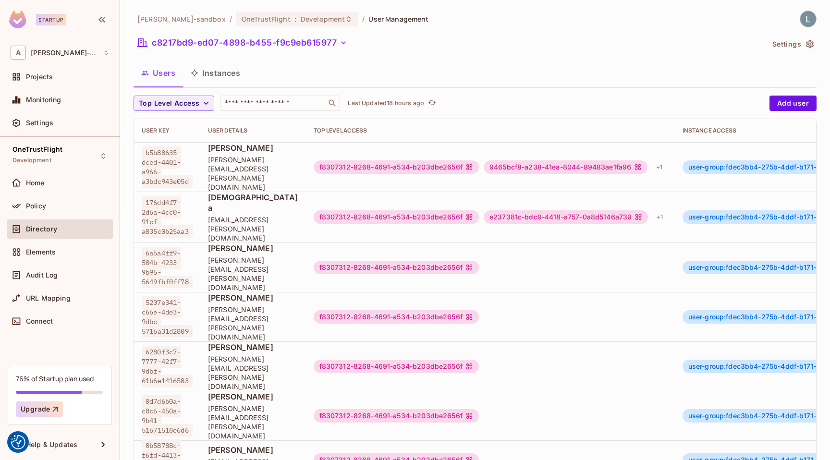 The height and width of the screenshot is (460, 830). What do you see at coordinates (793, 103) in the screenshot?
I see `button: Add user` at bounding box center [793, 103].